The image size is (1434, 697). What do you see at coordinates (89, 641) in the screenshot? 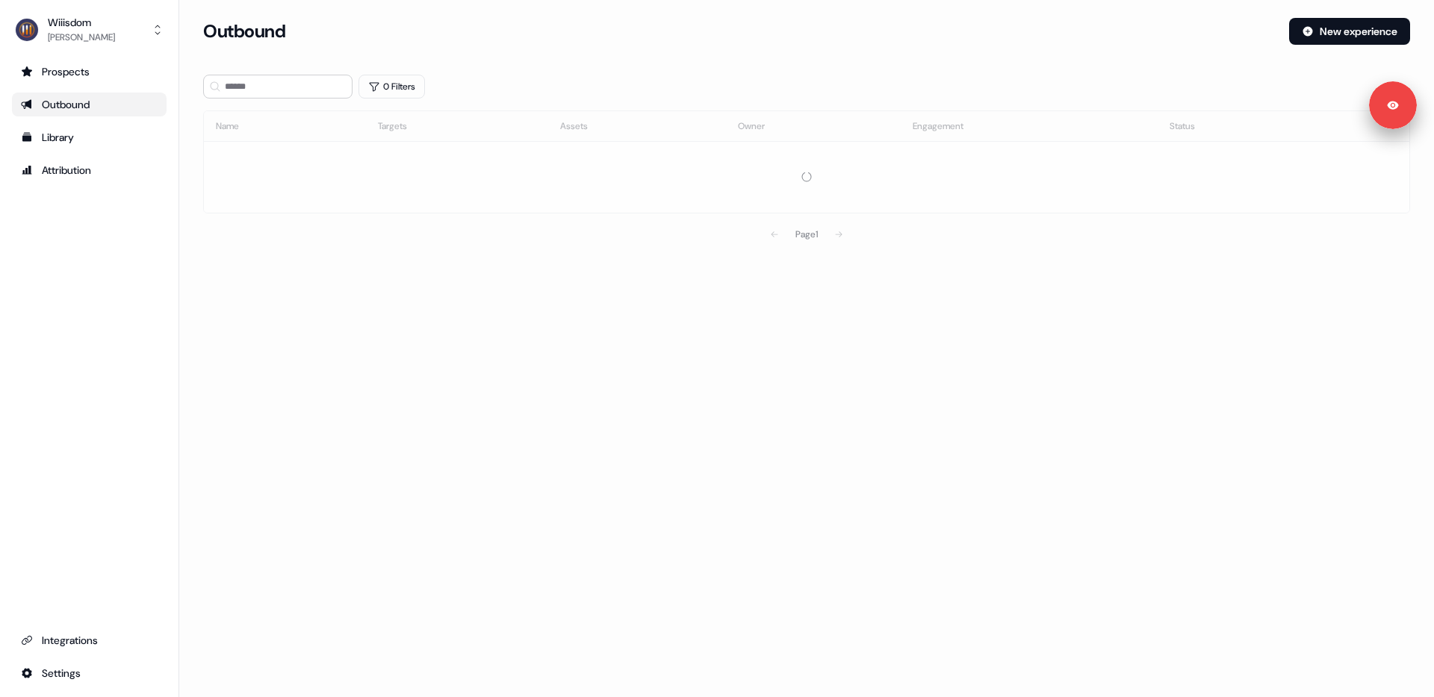
I see `div: Integrations` at bounding box center [89, 641].